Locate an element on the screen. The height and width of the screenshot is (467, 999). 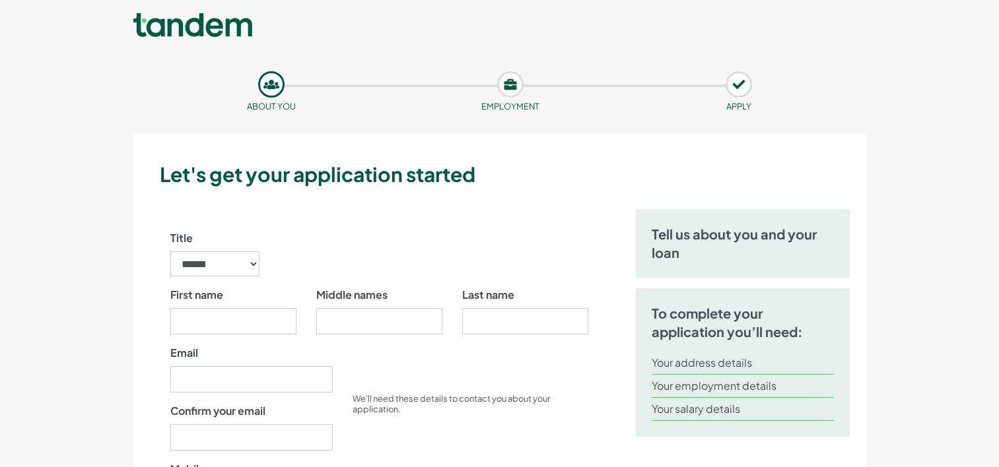
li: Your address details is located at coordinates (743, 363).